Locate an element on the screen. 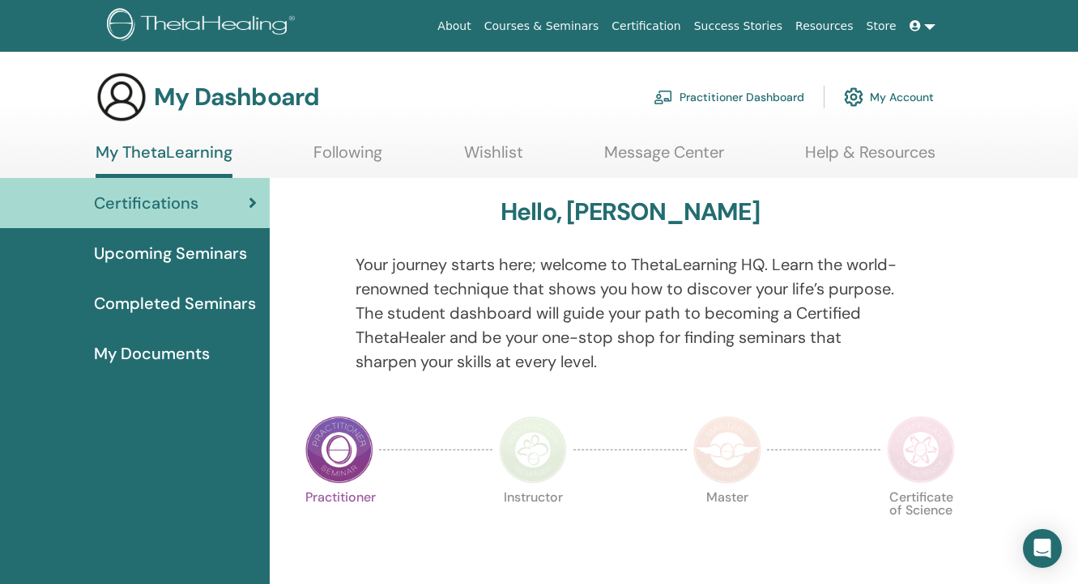 This screenshot has height=584, width=1078. span: Upcoming Seminars is located at coordinates (170, 253).